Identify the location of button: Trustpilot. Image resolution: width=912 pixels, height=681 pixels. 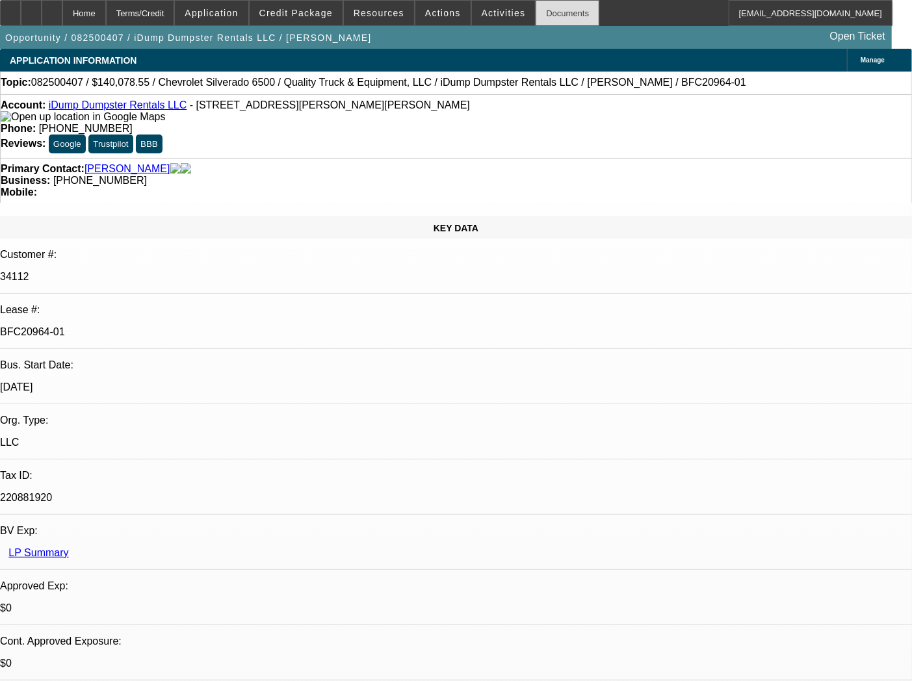
(110, 144).